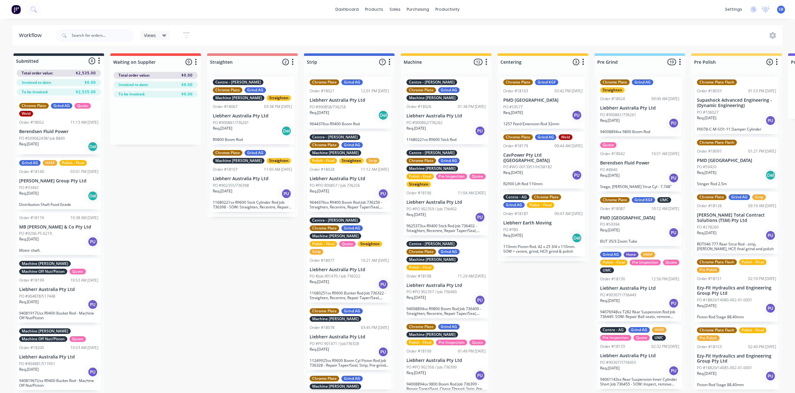 The width and height of the screenshot is (795, 393). What do you see at coordinates (736, 103) in the screenshot?
I see `p: Supashock Advanced Engineering - (Dynamic Engineering)` at bounding box center [736, 103].